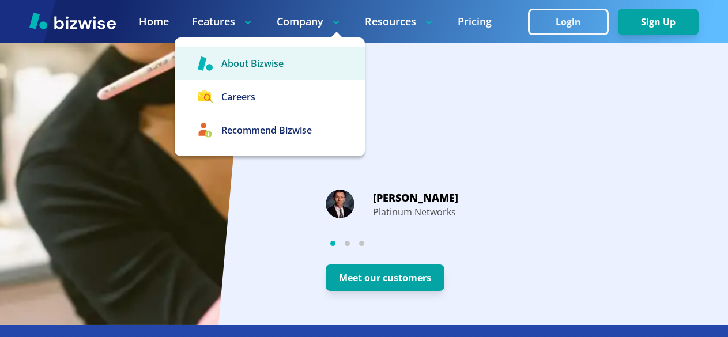  What do you see at coordinates (573, 22) in the screenshot?
I see `a: Login` at bounding box center [573, 22].